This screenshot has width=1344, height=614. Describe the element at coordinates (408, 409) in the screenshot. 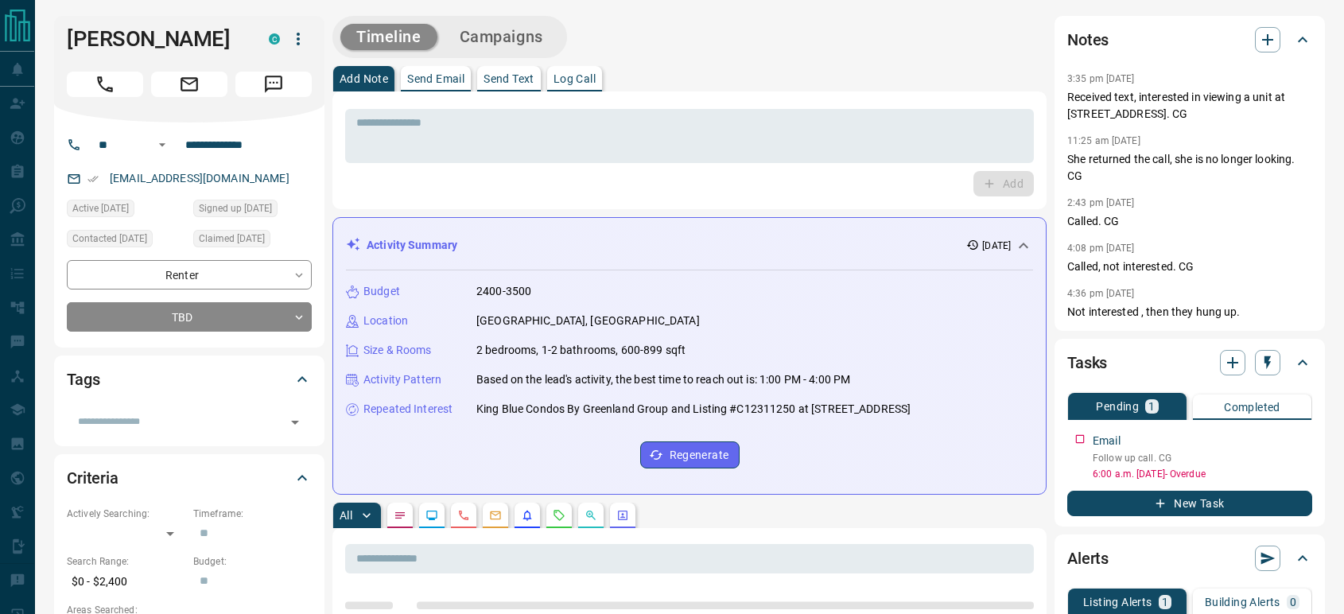

I see `p: Repeated Interest` at that location.